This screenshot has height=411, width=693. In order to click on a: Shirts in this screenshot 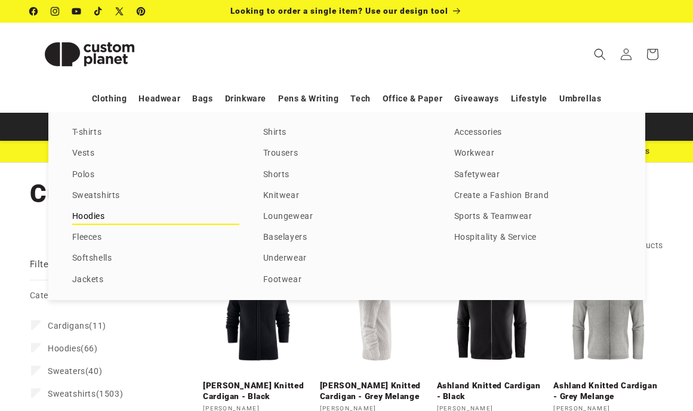, I will do `click(347, 132)`.